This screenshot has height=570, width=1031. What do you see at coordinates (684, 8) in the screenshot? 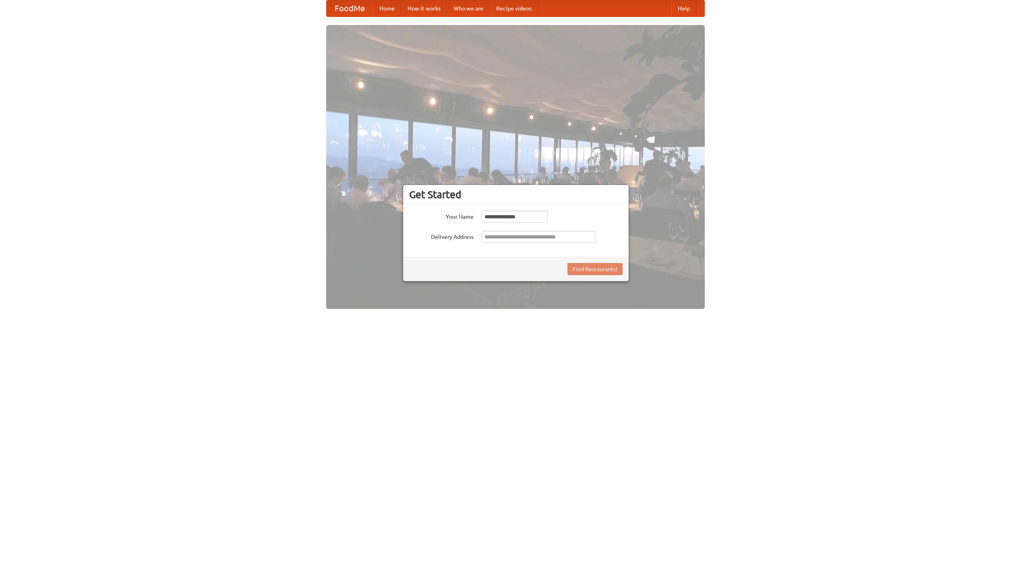
I see `a: Help` at bounding box center [684, 8].